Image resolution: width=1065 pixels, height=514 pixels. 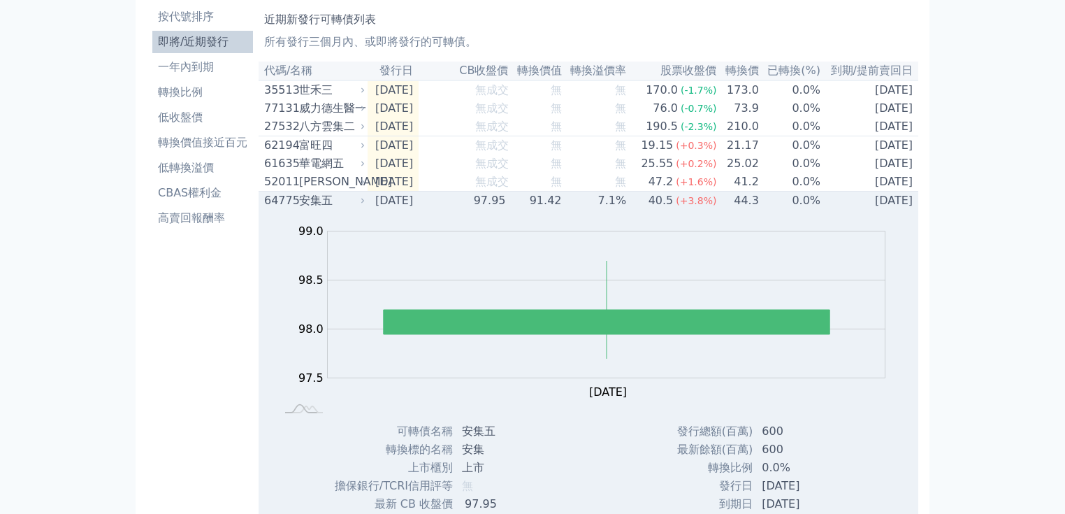 I want to click on li: 轉換價值接近百元, so click(x=203, y=143).